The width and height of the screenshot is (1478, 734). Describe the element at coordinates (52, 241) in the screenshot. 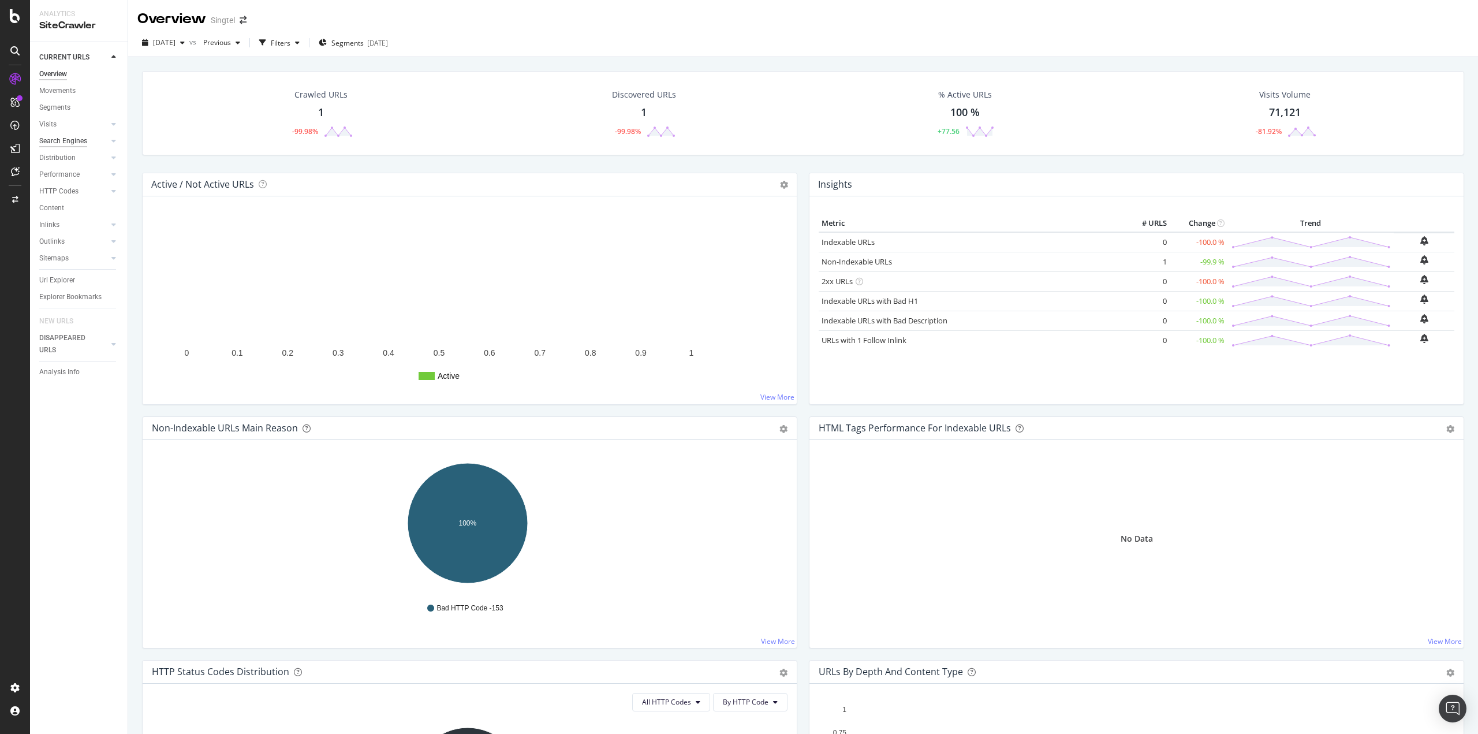

I see `div: Outlinks` at that location.